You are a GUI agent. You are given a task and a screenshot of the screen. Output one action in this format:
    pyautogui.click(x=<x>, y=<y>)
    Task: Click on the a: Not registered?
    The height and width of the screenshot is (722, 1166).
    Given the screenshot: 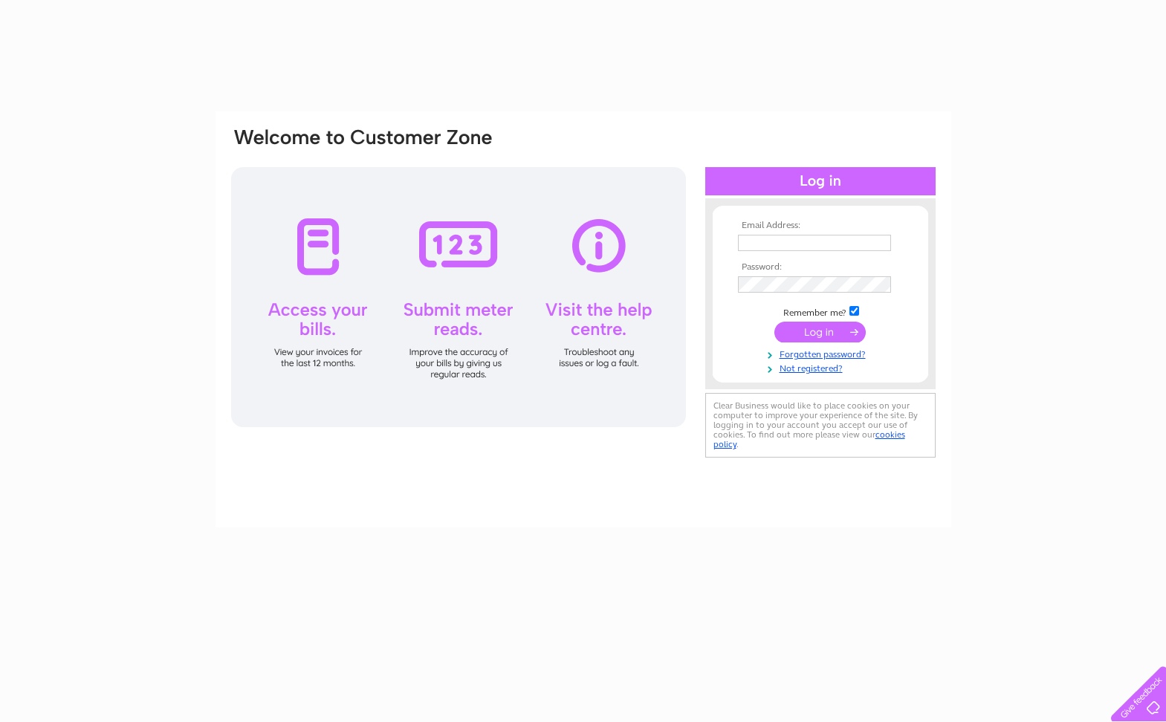 What is the action you would take?
    pyautogui.click(x=822, y=367)
    